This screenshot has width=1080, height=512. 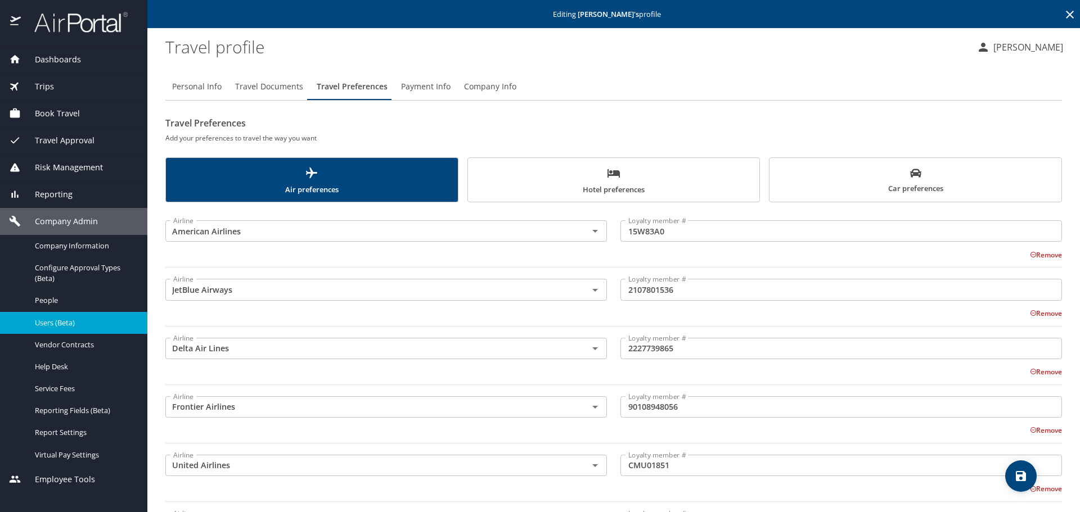 I want to click on div: Profile, so click(x=614, y=87).